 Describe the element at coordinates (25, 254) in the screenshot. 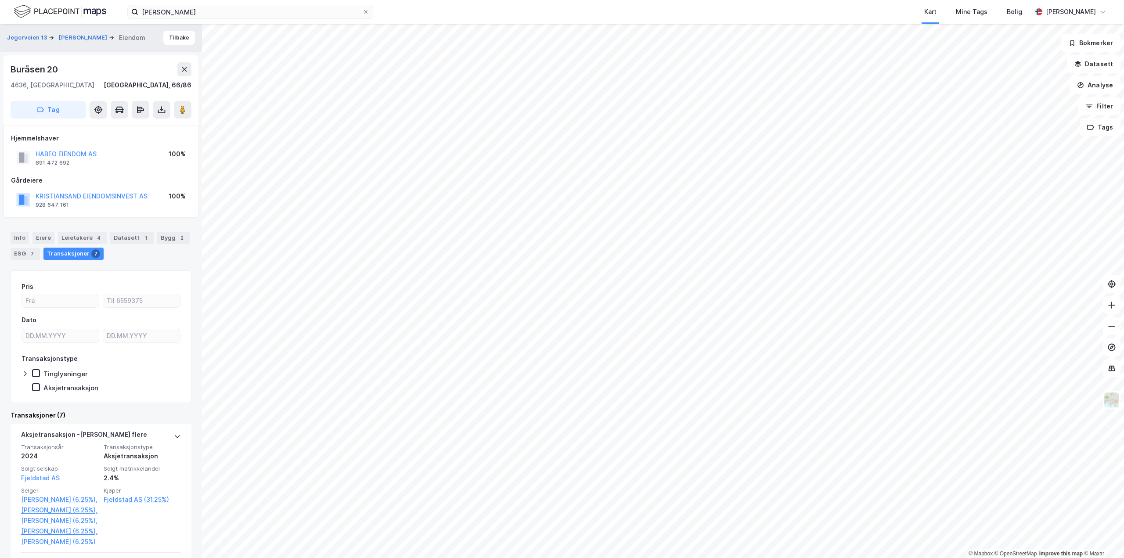

I see `div: ESG` at that location.